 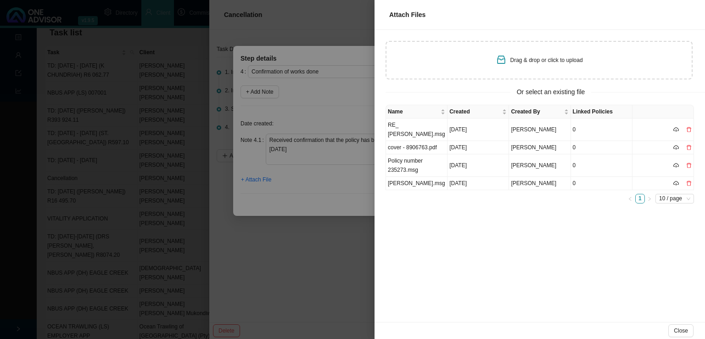 What do you see at coordinates (417, 165) in the screenshot?
I see `td: Policy number 235273.msg` at bounding box center [417, 165].